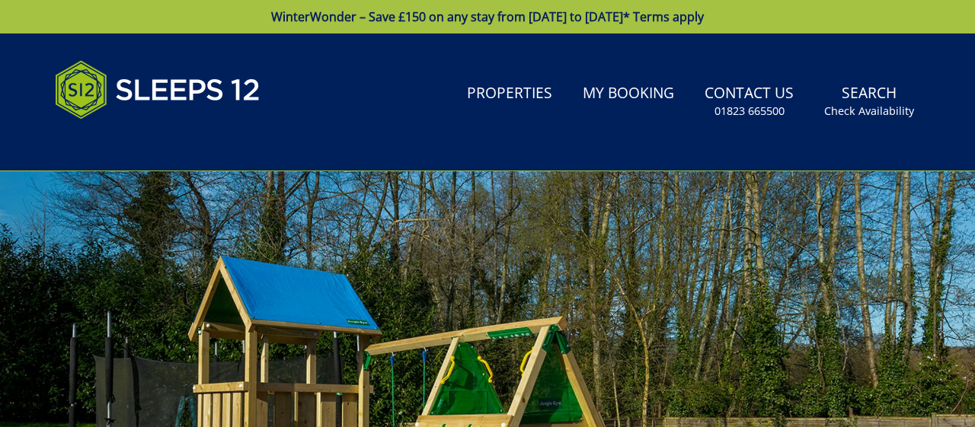  I want to click on small: 01823 665500, so click(750, 111).